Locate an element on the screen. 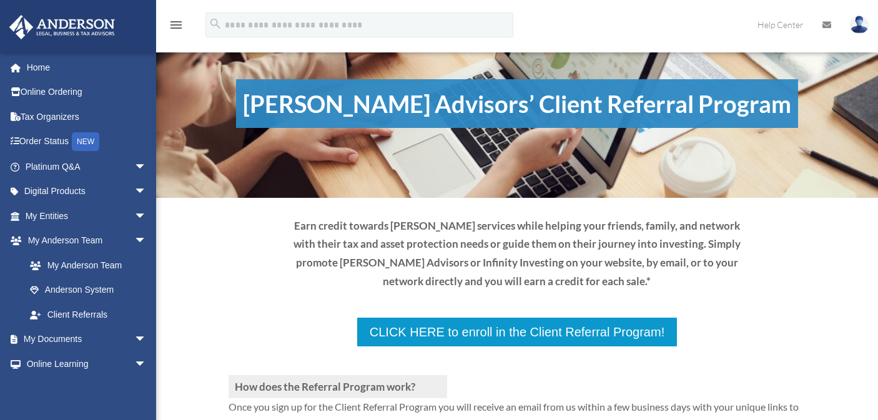  a: Home is located at coordinates (87, 67).